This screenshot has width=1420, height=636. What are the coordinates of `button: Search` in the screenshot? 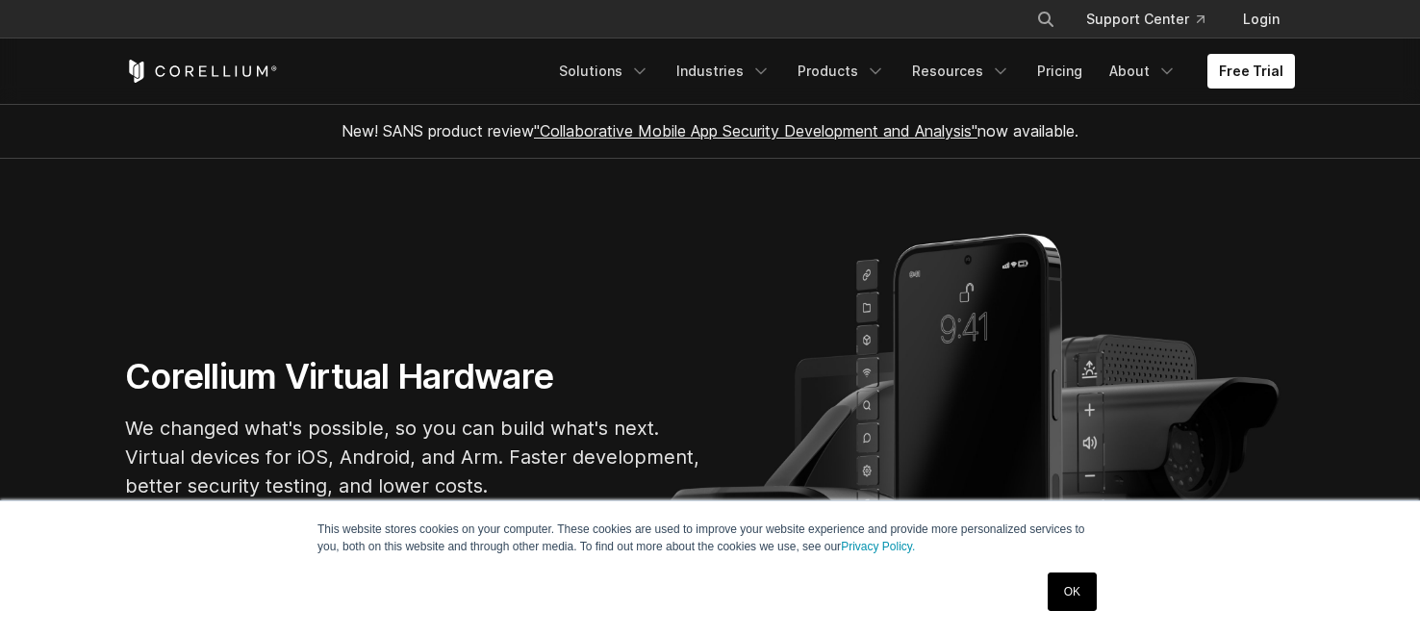 It's located at (1046, 19).